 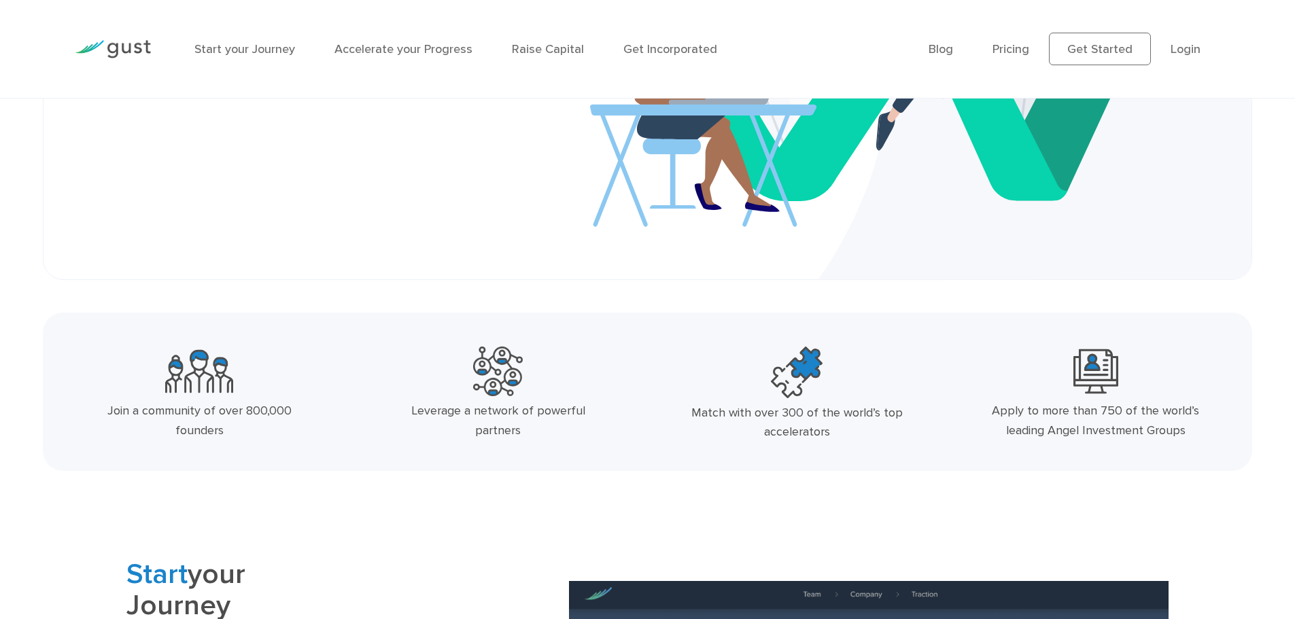 I want to click on span: Start, so click(x=157, y=575).